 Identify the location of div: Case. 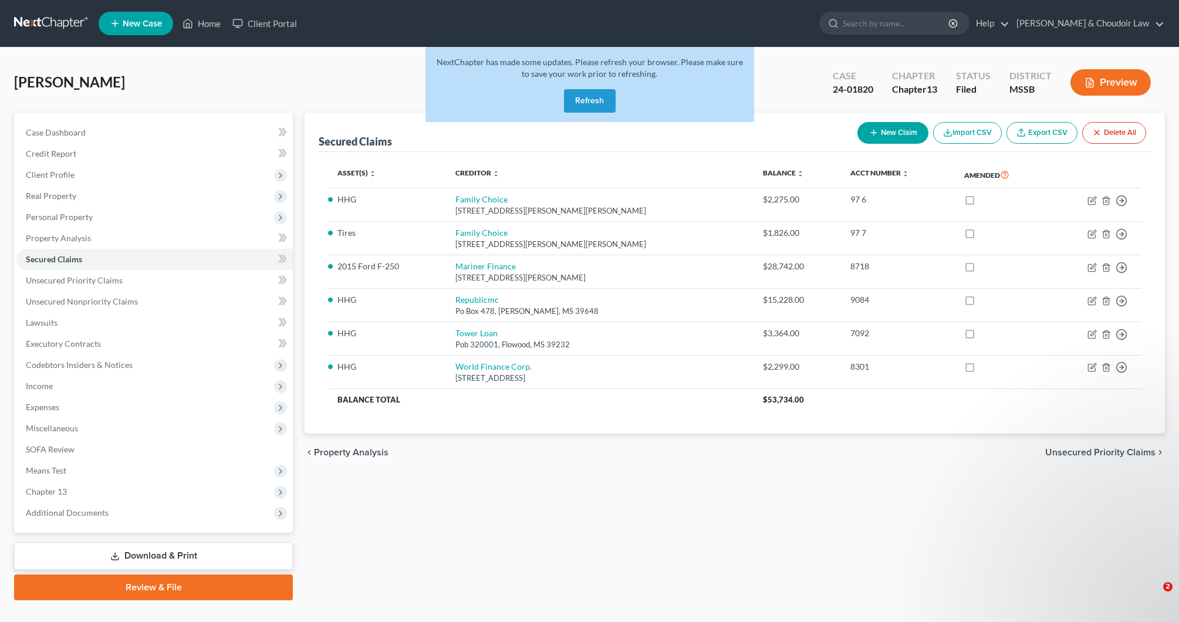
(853, 76).